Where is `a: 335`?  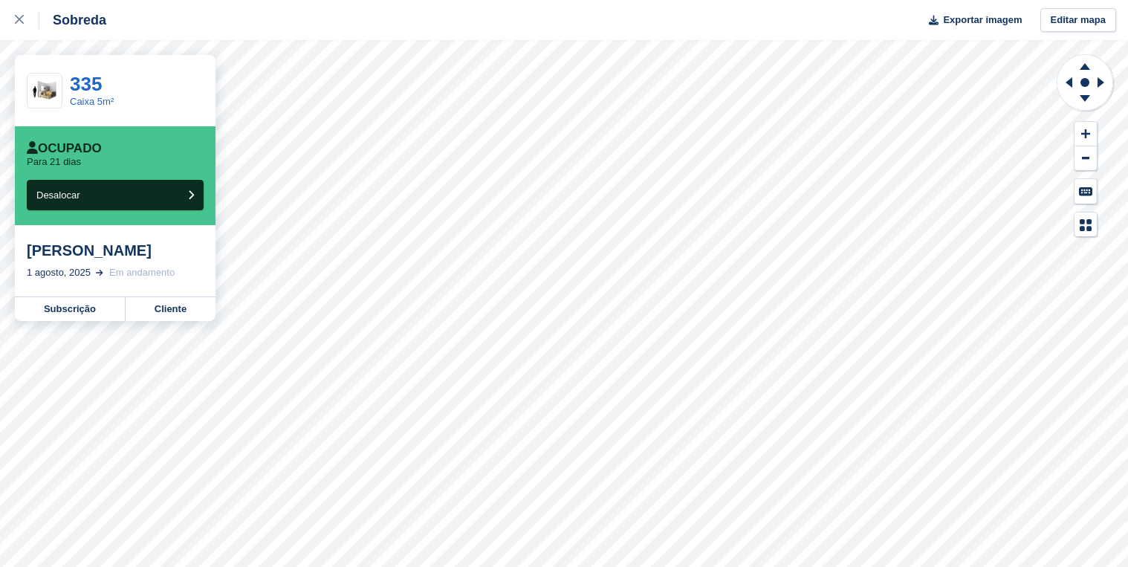
a: 335 is located at coordinates (85, 84).